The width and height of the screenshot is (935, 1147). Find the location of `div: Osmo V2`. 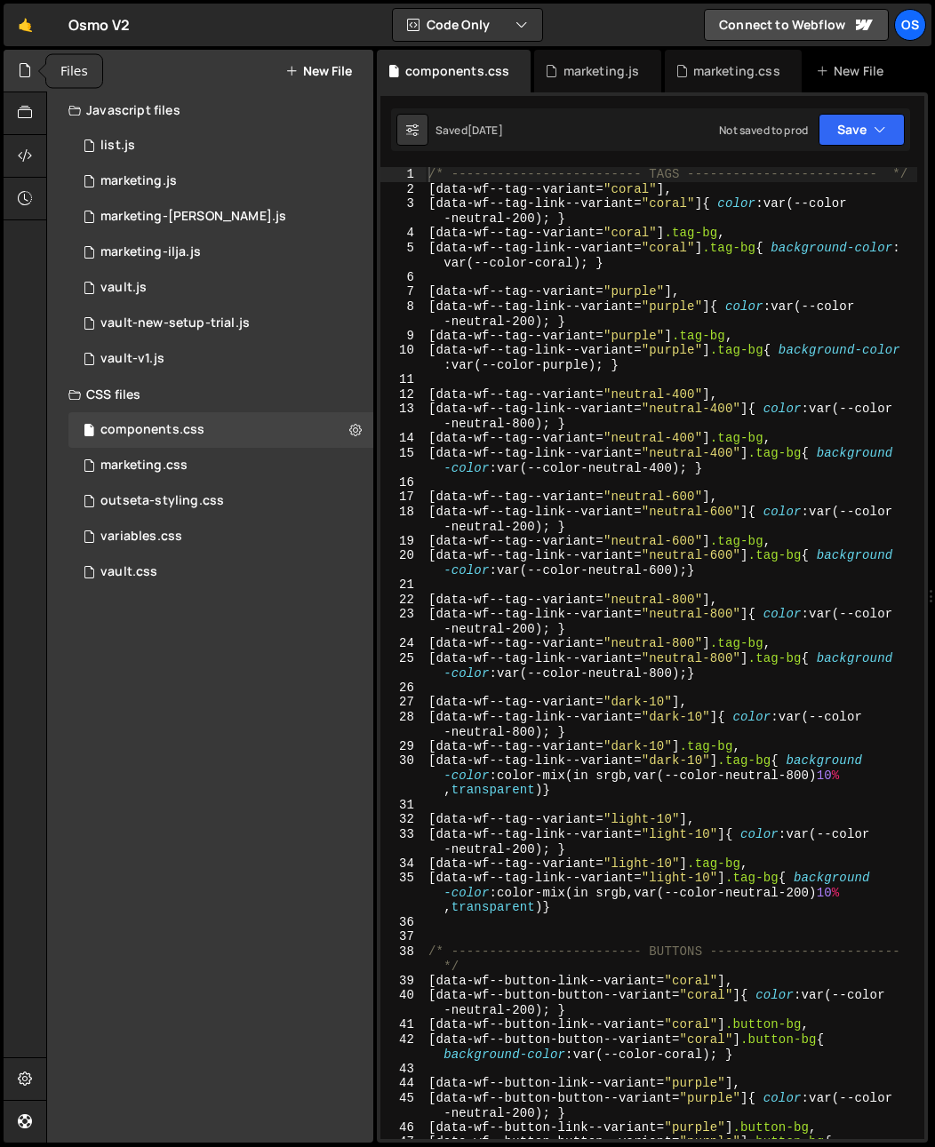

div: Osmo V2 is located at coordinates (99, 25).